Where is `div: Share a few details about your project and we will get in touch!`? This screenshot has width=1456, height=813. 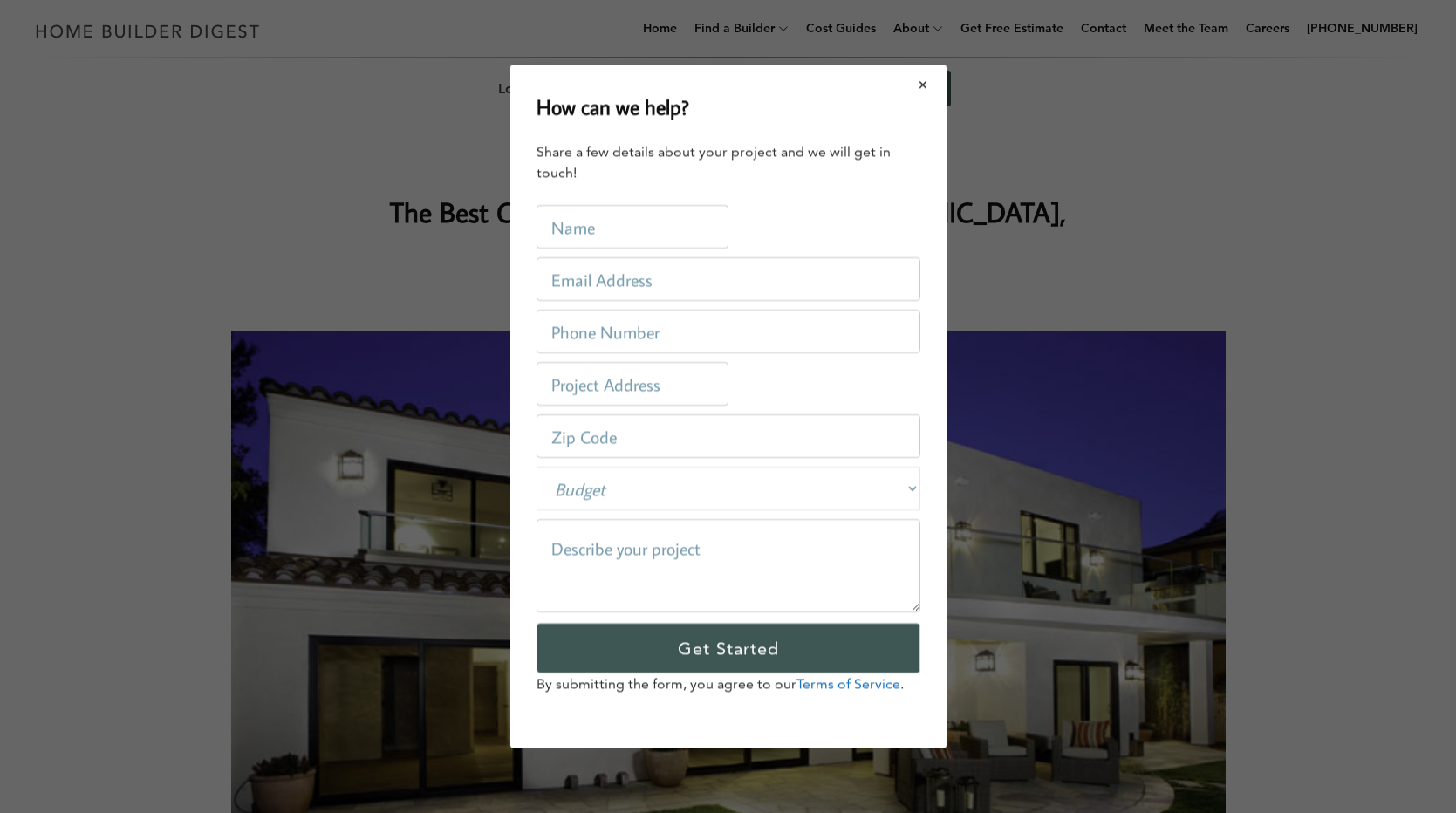
div: Share a few details about your project and we will get in touch! is located at coordinates (729, 162).